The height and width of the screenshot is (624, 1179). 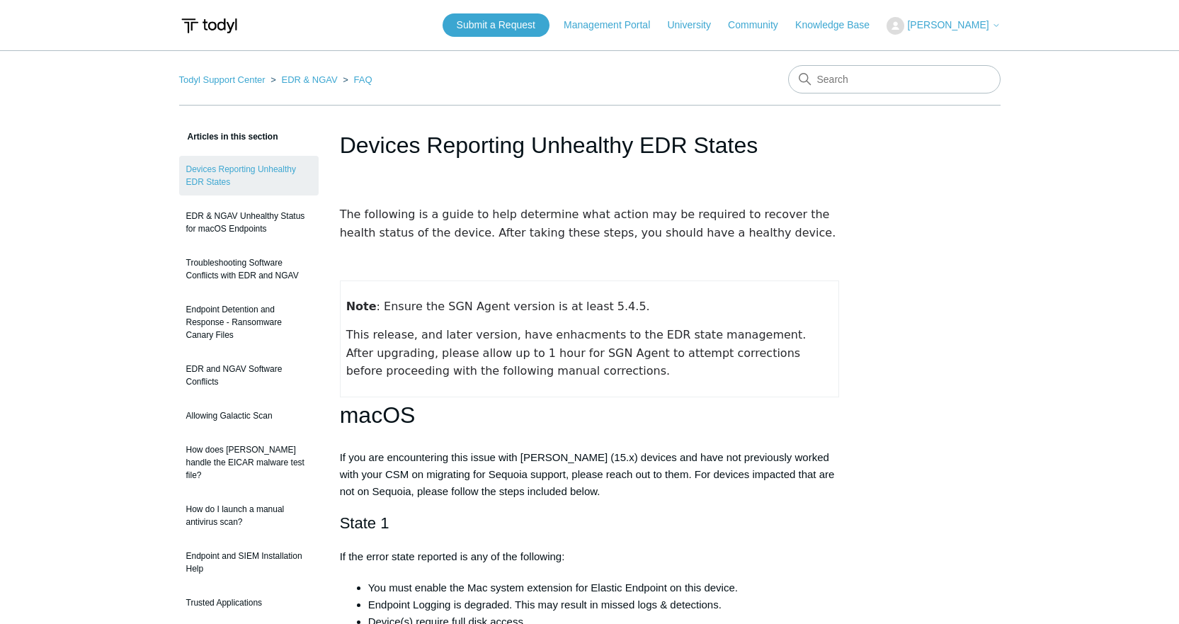 I want to click on h1: macOS, so click(x=590, y=415).